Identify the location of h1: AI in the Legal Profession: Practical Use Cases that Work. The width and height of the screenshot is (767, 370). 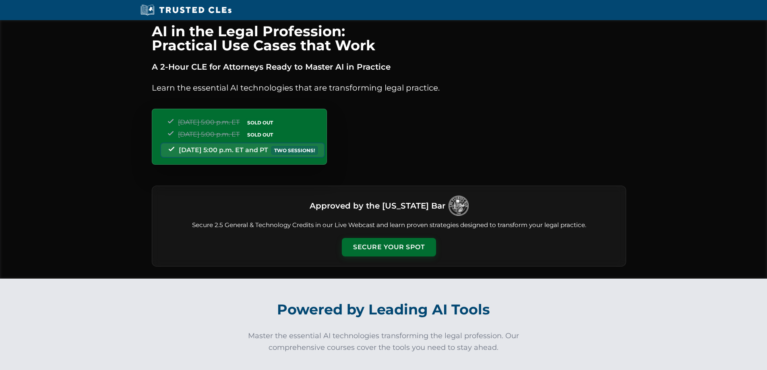
(389, 38).